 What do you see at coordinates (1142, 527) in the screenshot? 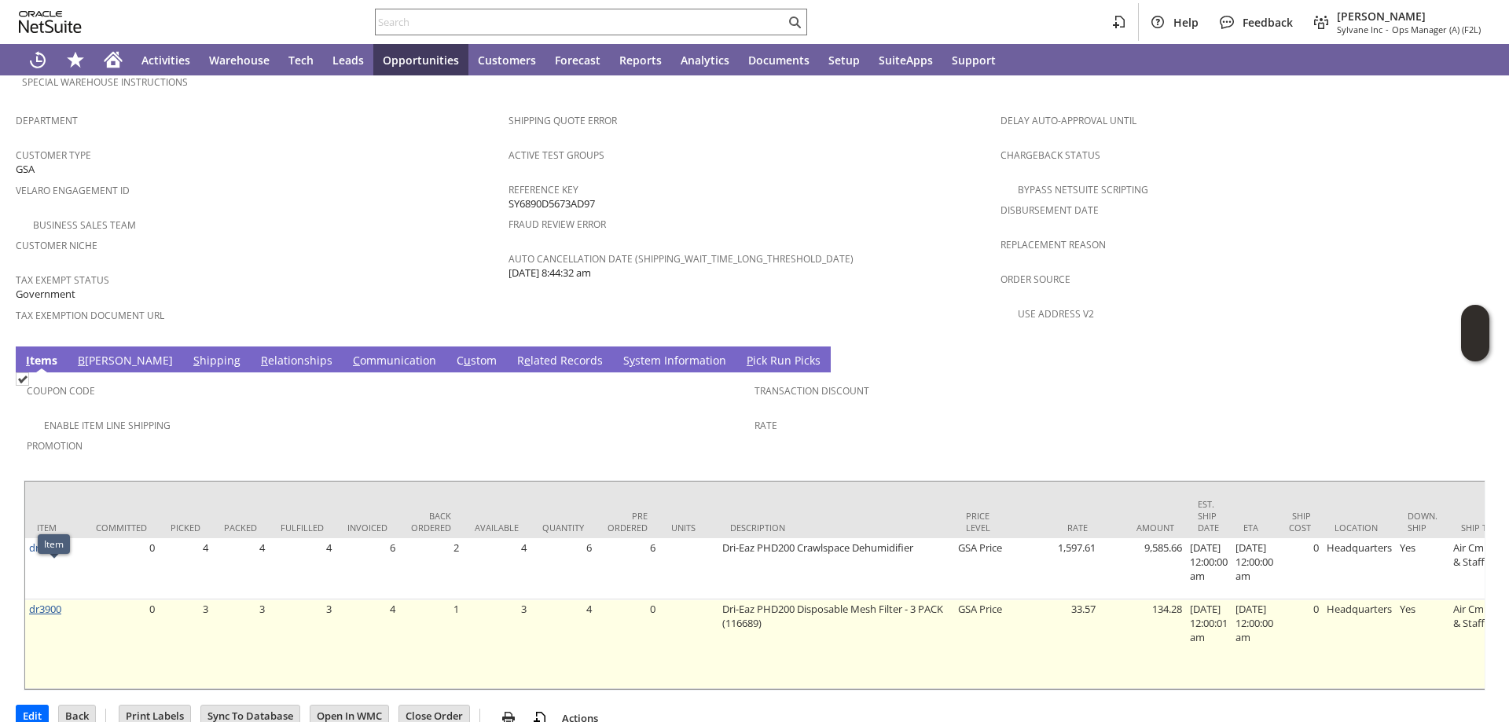
I see `div: Amount` at bounding box center [1142, 527].